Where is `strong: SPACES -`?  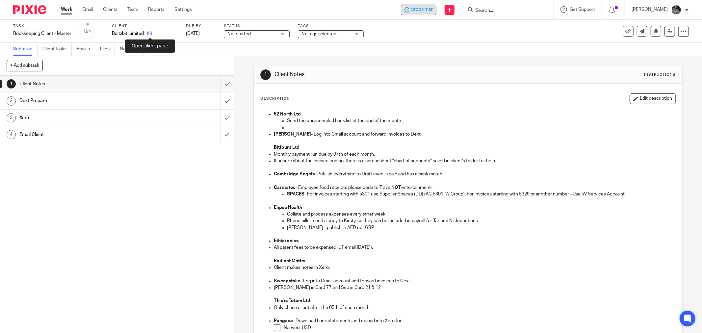
strong: SPACES - is located at coordinates (297, 194).